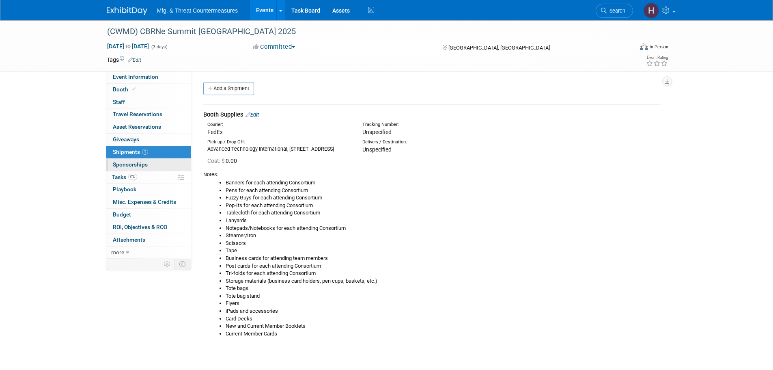 Image resolution: width=773 pixels, height=370 pixels. What do you see at coordinates (122, 214) in the screenshot?
I see `span: Budget` at bounding box center [122, 214].